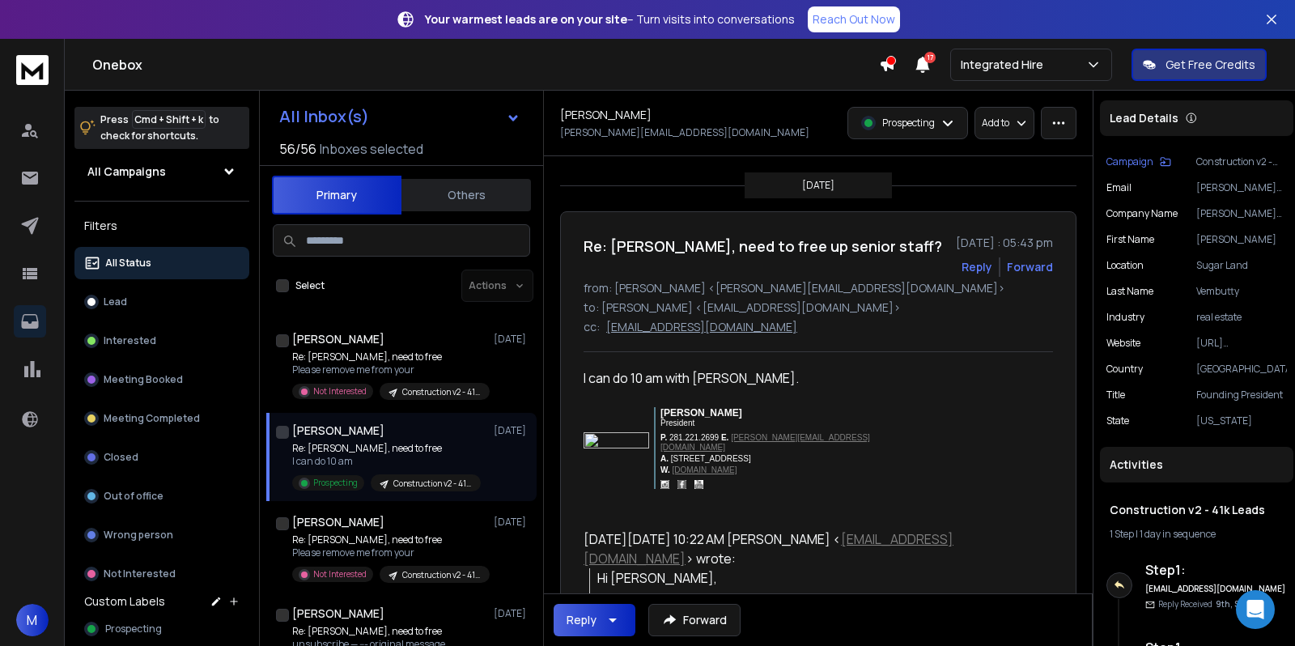  Describe the element at coordinates (1210, 65) in the screenshot. I see `p: Get Free Credits` at that location.